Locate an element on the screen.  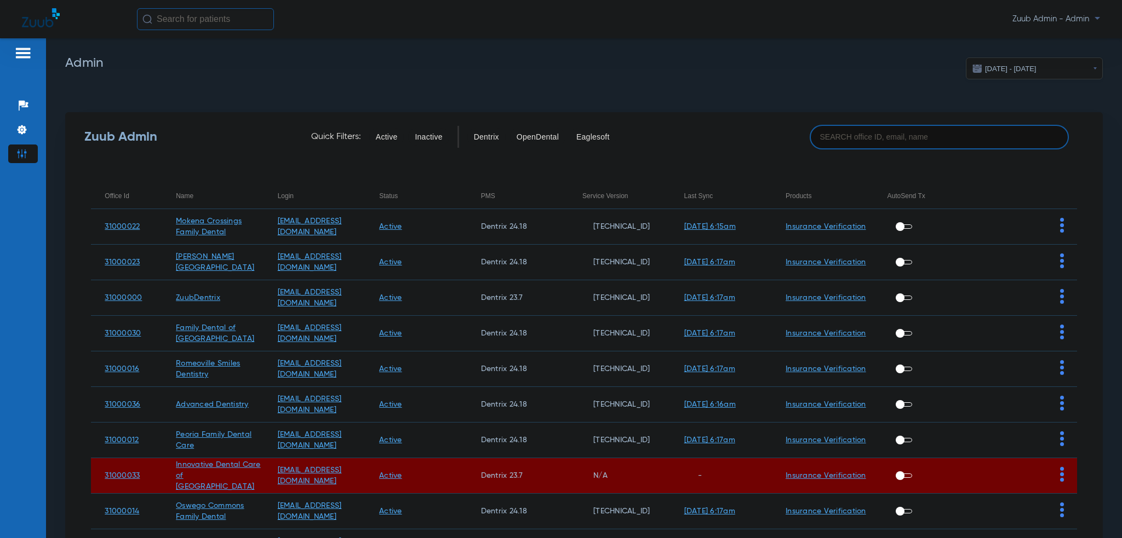
img: Zuub Logo is located at coordinates (41, 18).